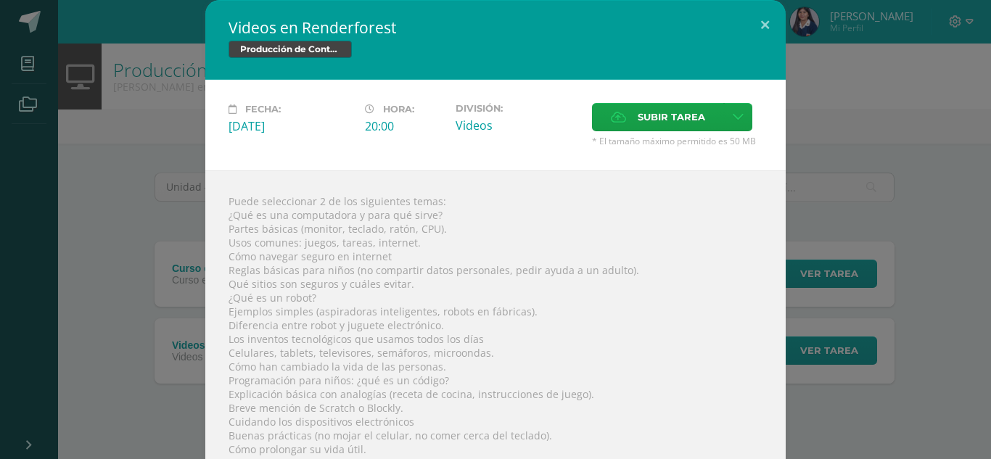 The height and width of the screenshot is (459, 991). I want to click on span: Hora:, so click(398, 109).